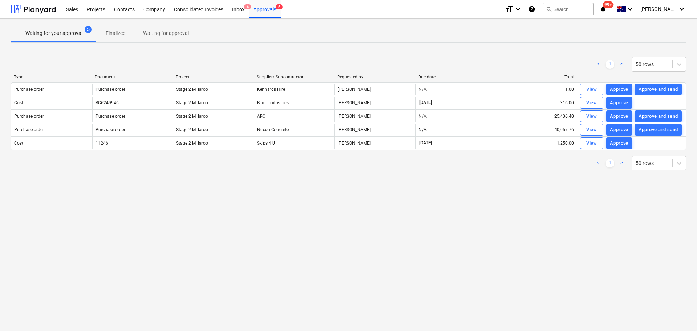 Image resolution: width=697 pixels, height=331 pixels. Describe the element at coordinates (166, 33) in the screenshot. I see `p: Waiting for approval` at that location.